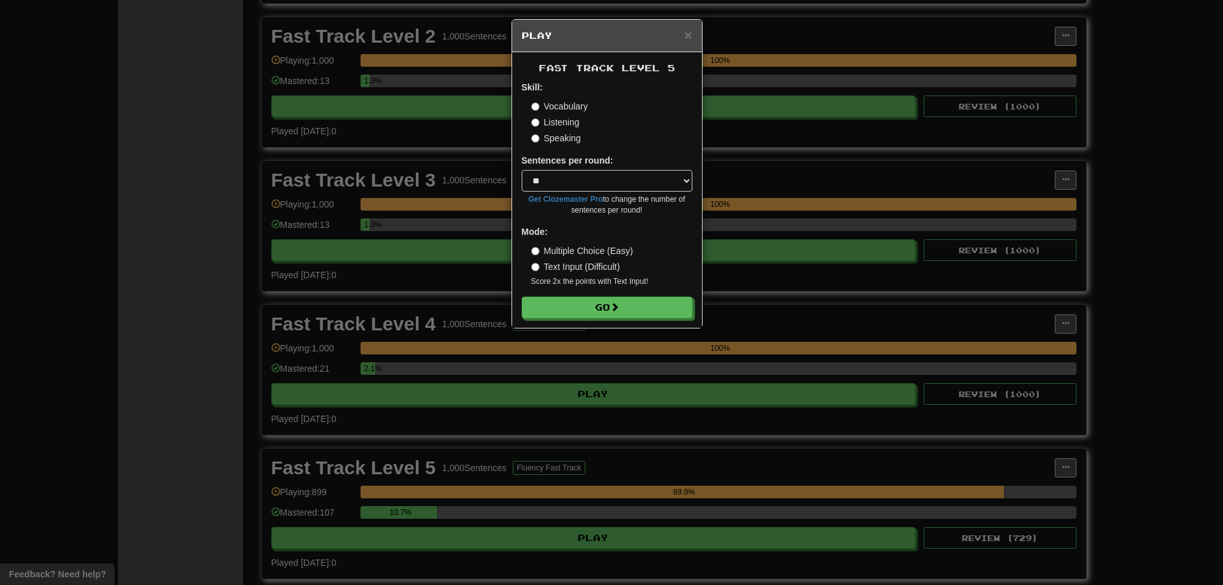  Describe the element at coordinates (555, 122) in the screenshot. I see `label: Listening` at that location.